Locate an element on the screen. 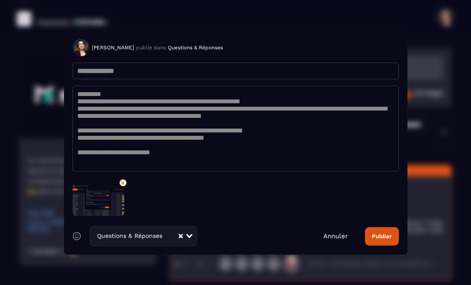  button: Publier is located at coordinates (381, 236).